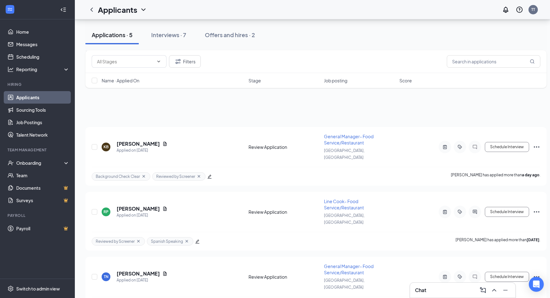  What do you see at coordinates (106, 276) in the screenshot?
I see `div: TN` at bounding box center [106, 276].